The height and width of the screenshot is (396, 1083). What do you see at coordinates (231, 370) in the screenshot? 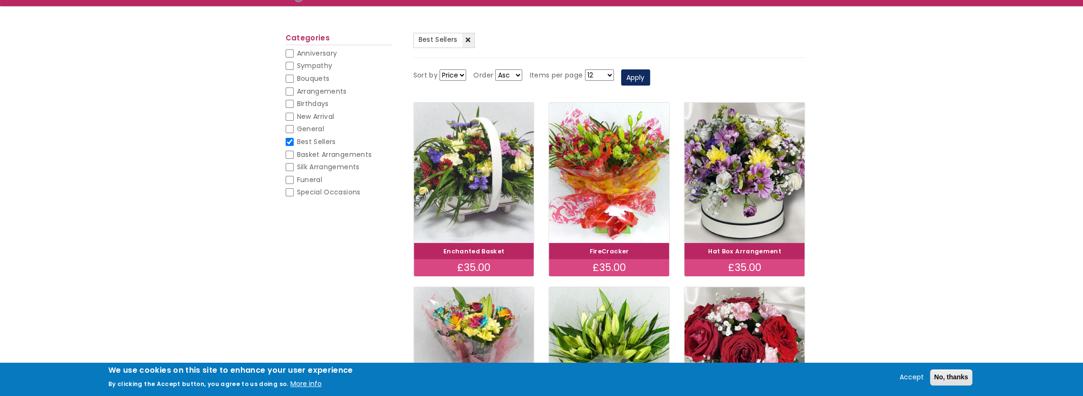
I see `h2: We use cookies on this site to enhance your user experience` at bounding box center [231, 370].